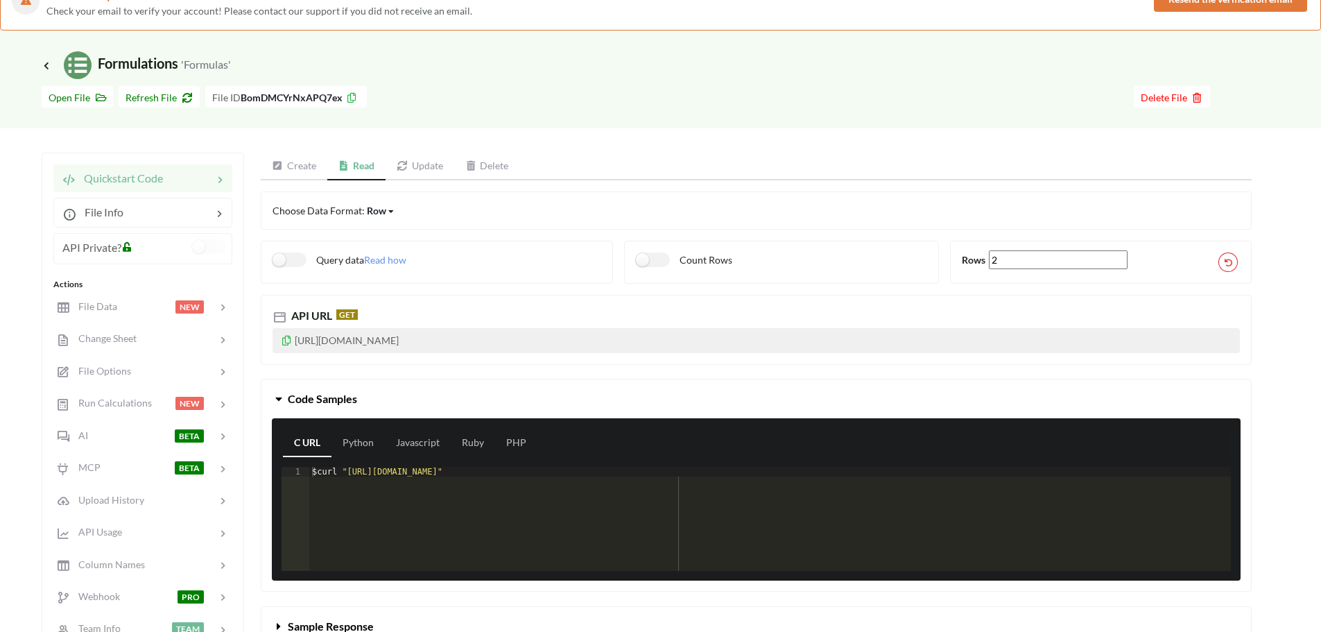 The image size is (1321, 632). Describe the element at coordinates (159, 97) in the screenshot. I see `span: Refresh File` at that location.